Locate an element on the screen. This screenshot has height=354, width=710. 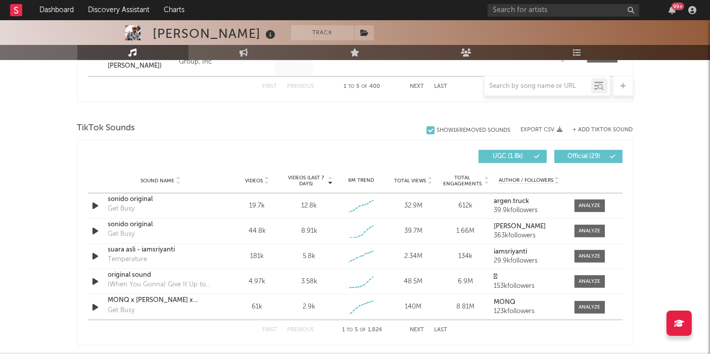
a: 𖤍 is located at coordinates (529, 278).